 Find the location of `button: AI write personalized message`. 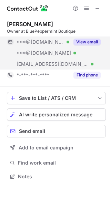

button: AI write personalized message is located at coordinates (56, 115).